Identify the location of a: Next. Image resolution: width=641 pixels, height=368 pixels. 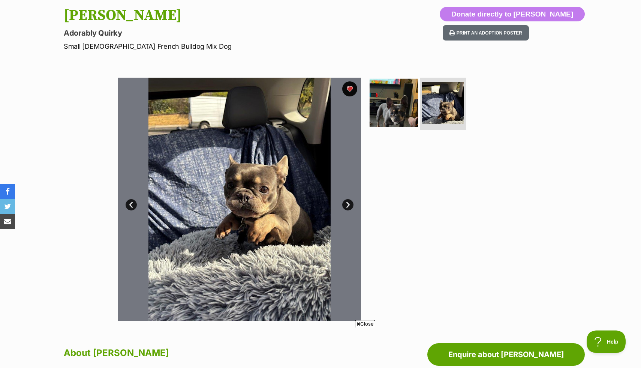
(348, 205).